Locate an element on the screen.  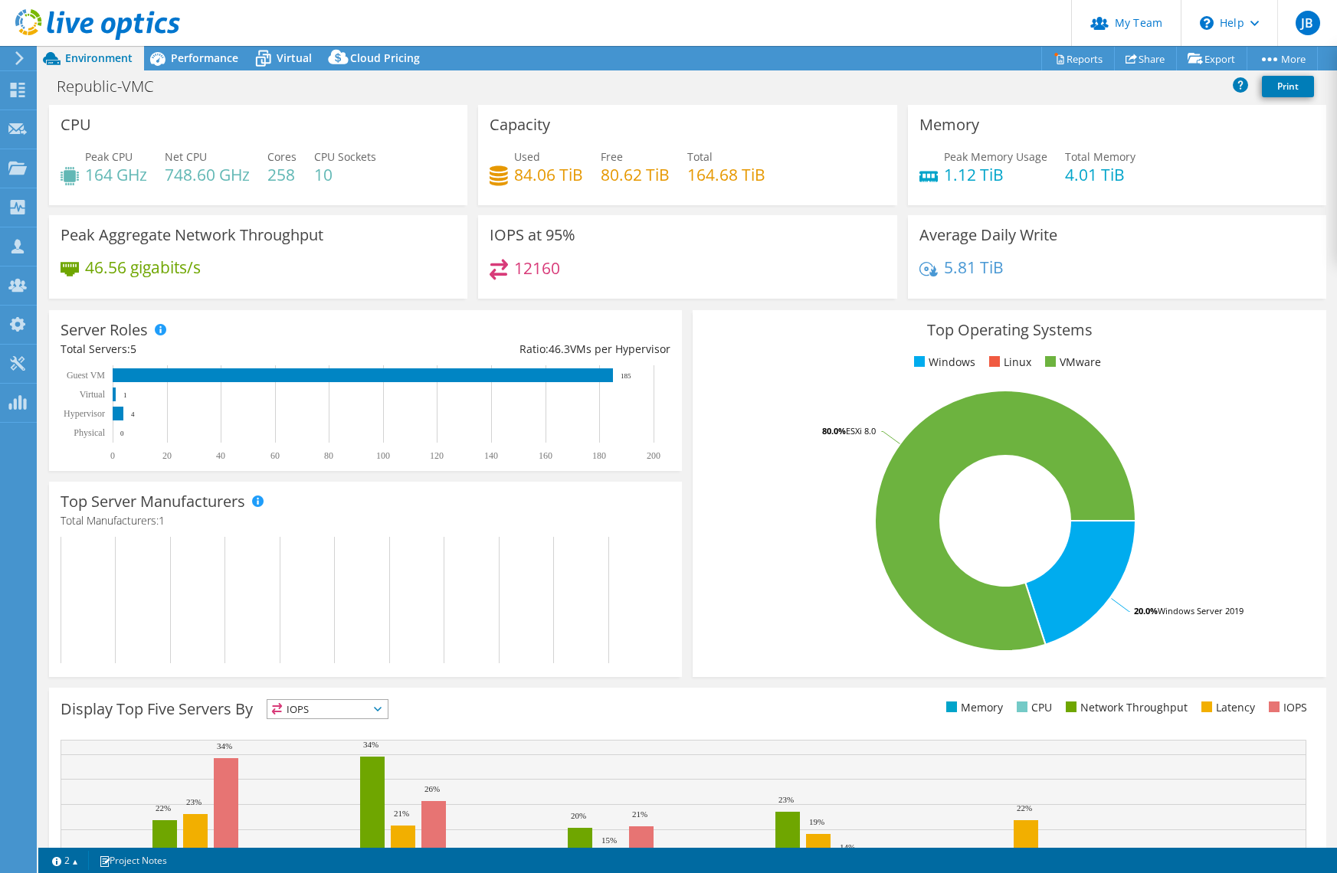
h4: 748.60 GHz is located at coordinates (207, 175).